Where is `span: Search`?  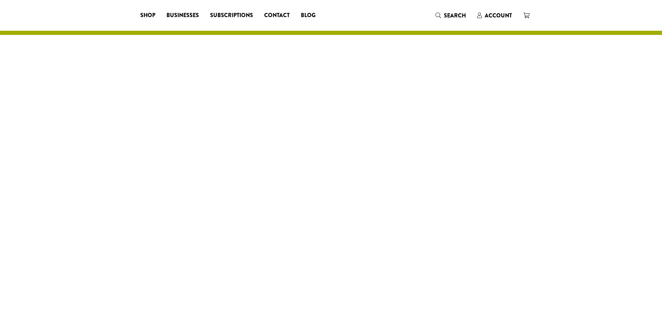
span: Search is located at coordinates (455, 15).